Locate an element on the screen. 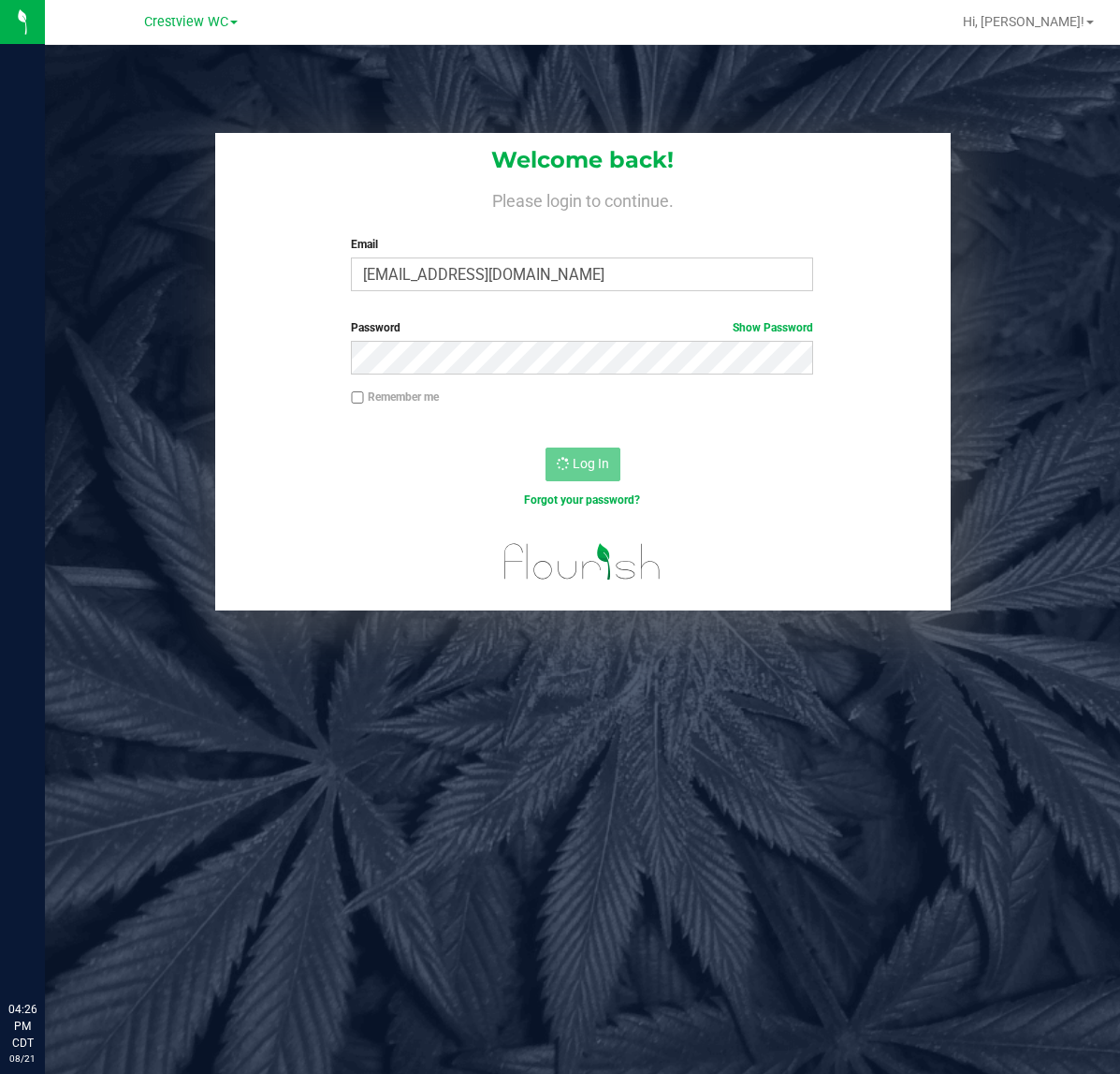 Image resolution: width=1120 pixels, height=1074 pixels. h4: Please login to continue. is located at coordinates (583, 198).